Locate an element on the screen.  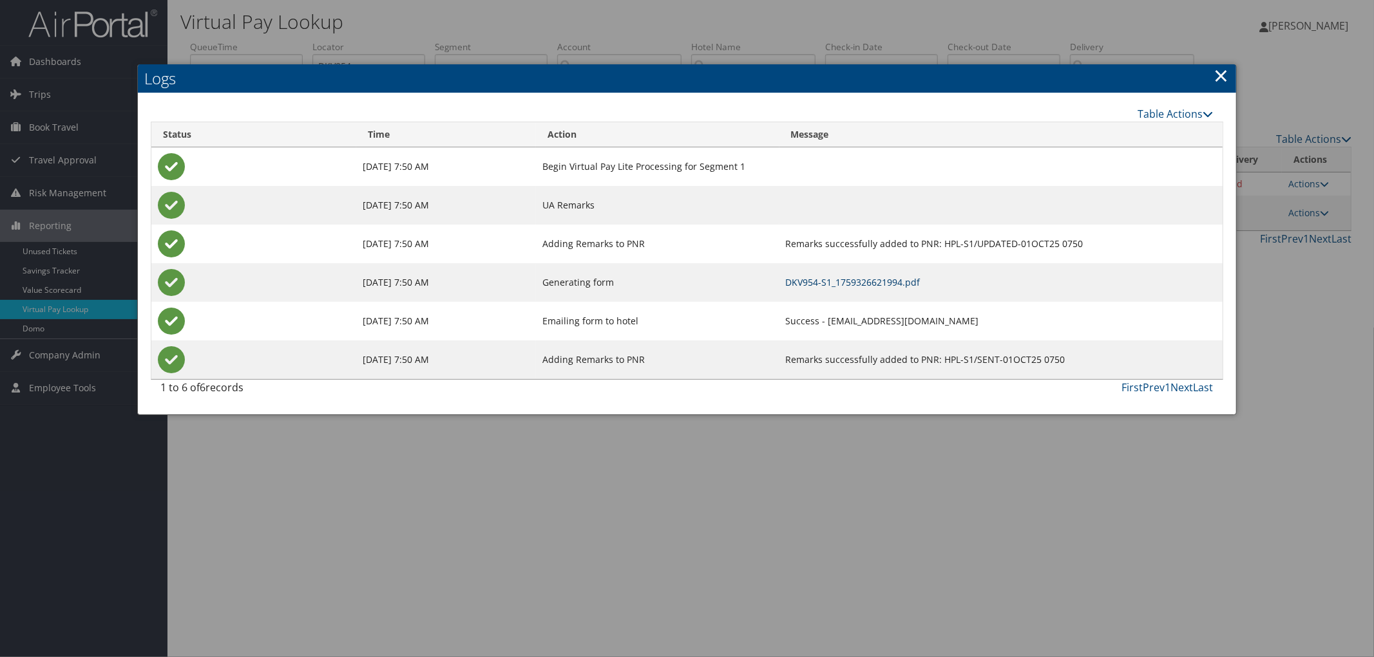
a: 1 is located at coordinates (1167, 388).